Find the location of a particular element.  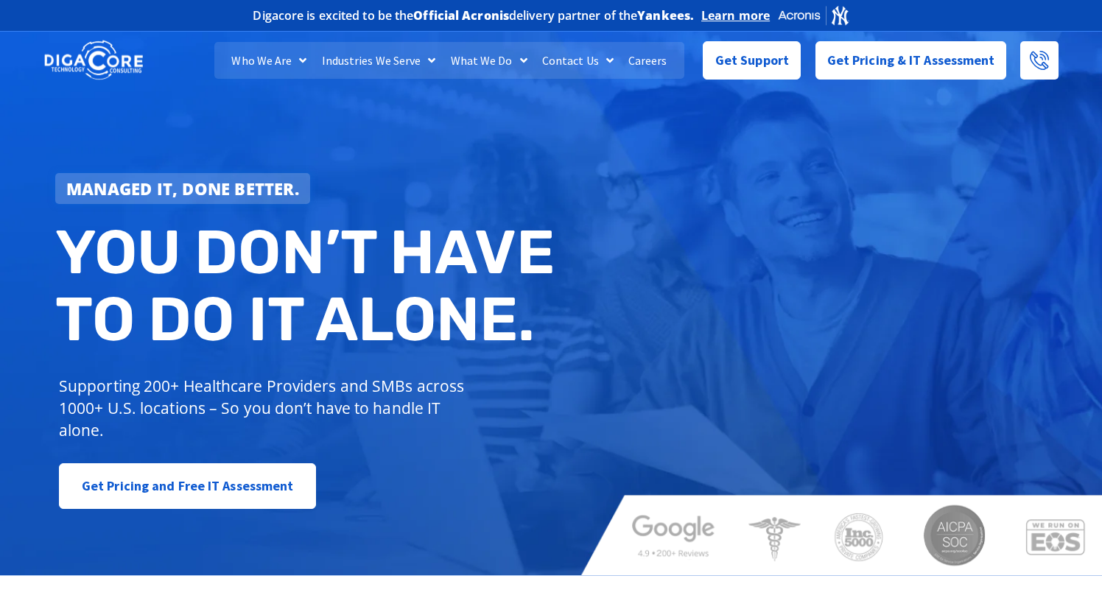

h2: You don’t have to do IT alone. is located at coordinates (309, 286).